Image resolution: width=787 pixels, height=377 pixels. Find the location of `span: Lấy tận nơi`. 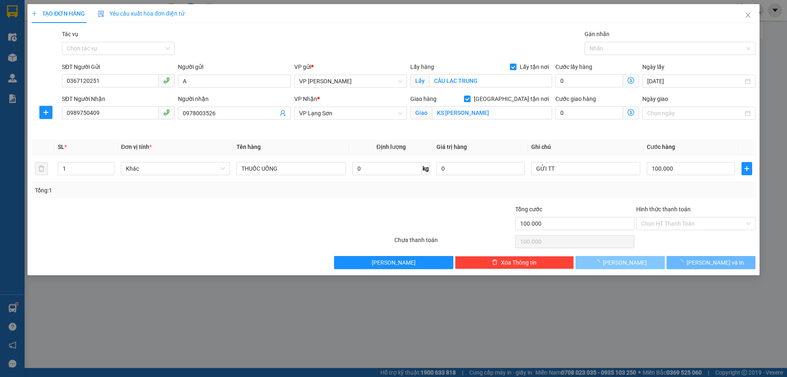

span: Lấy tận nơi is located at coordinates (534, 67).